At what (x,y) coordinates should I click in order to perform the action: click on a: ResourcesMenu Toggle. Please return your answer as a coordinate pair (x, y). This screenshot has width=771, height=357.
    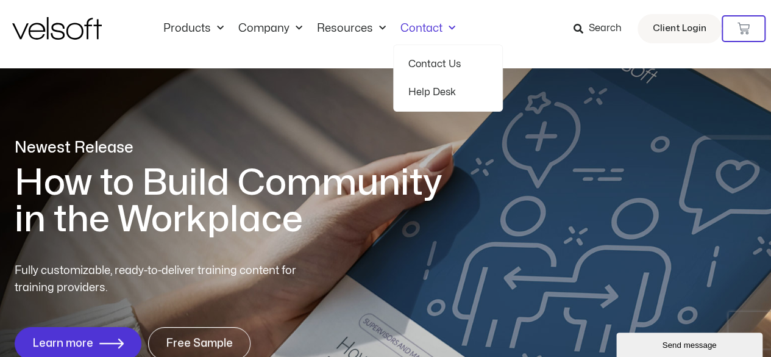
    Looking at the image, I should click on (351, 29).